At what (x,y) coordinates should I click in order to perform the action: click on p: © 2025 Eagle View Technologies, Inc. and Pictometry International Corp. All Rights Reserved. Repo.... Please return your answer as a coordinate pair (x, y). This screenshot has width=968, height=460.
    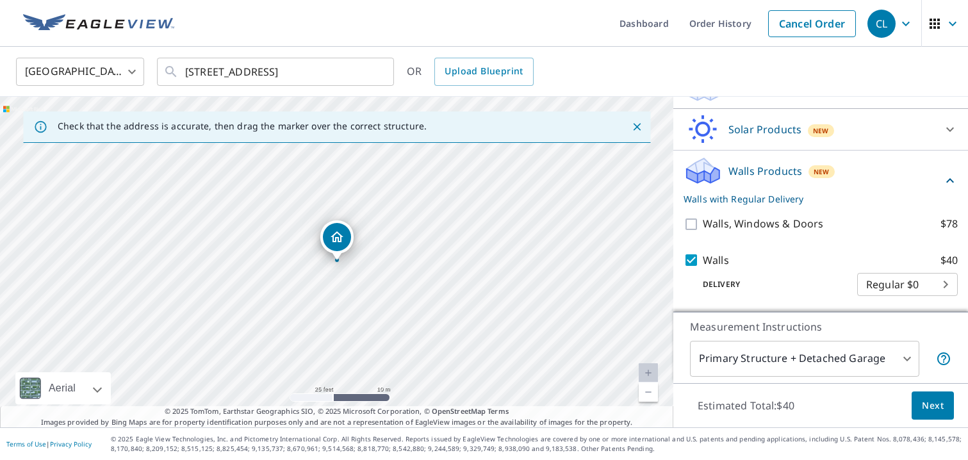
    Looking at the image, I should click on (536, 444).